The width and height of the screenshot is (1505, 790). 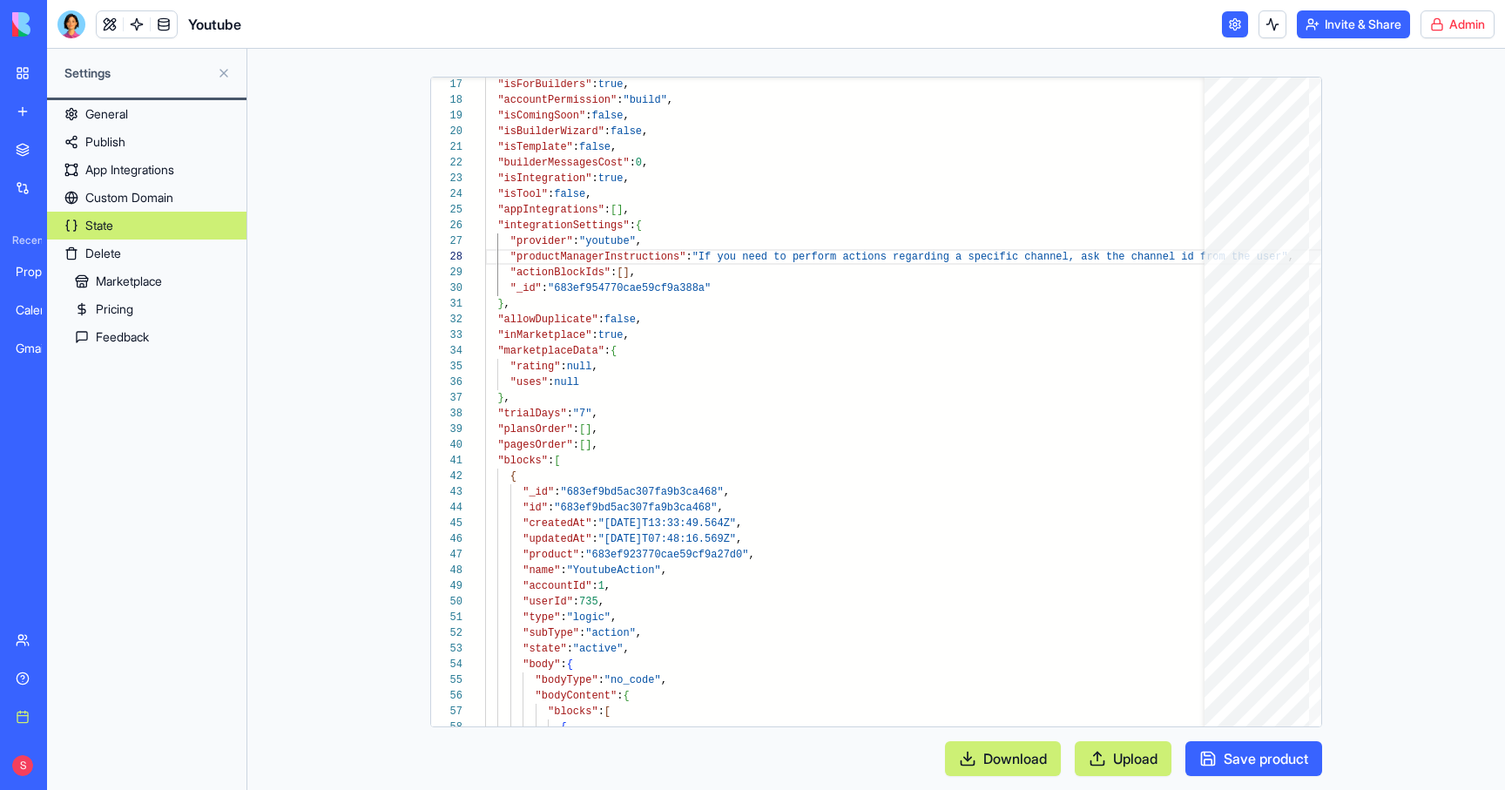 I want to click on div: 33, so click(x=447, y=335).